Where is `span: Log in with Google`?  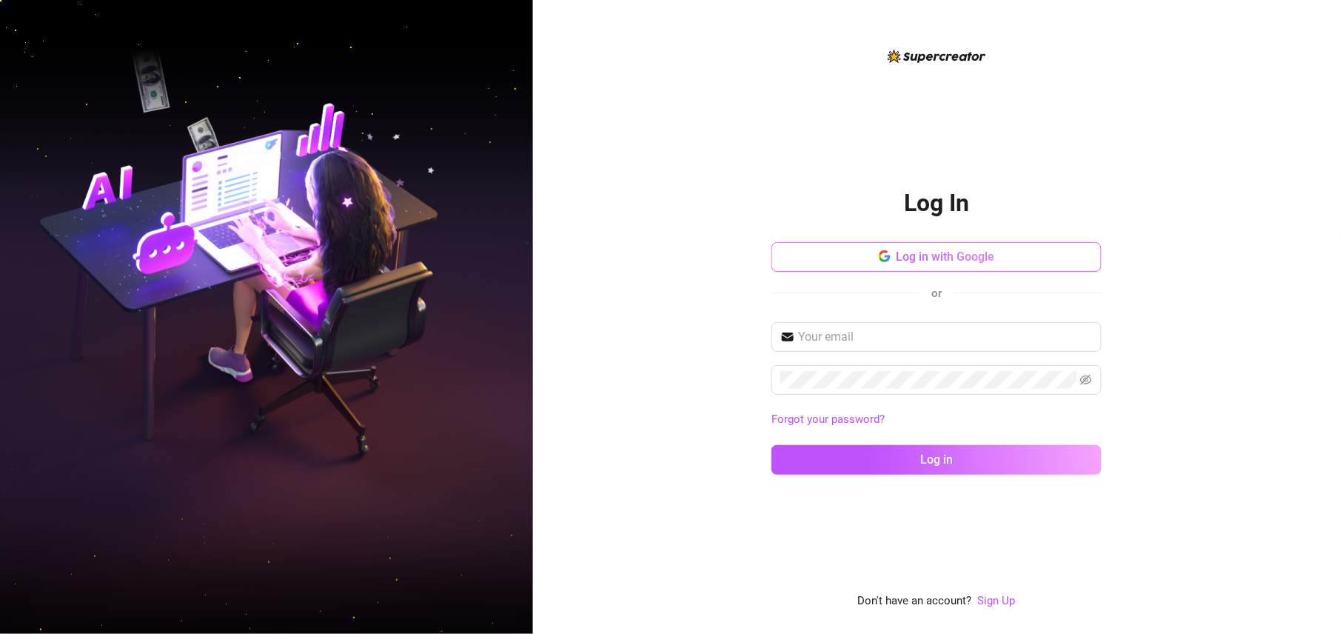
span: Log in with Google is located at coordinates (946, 256).